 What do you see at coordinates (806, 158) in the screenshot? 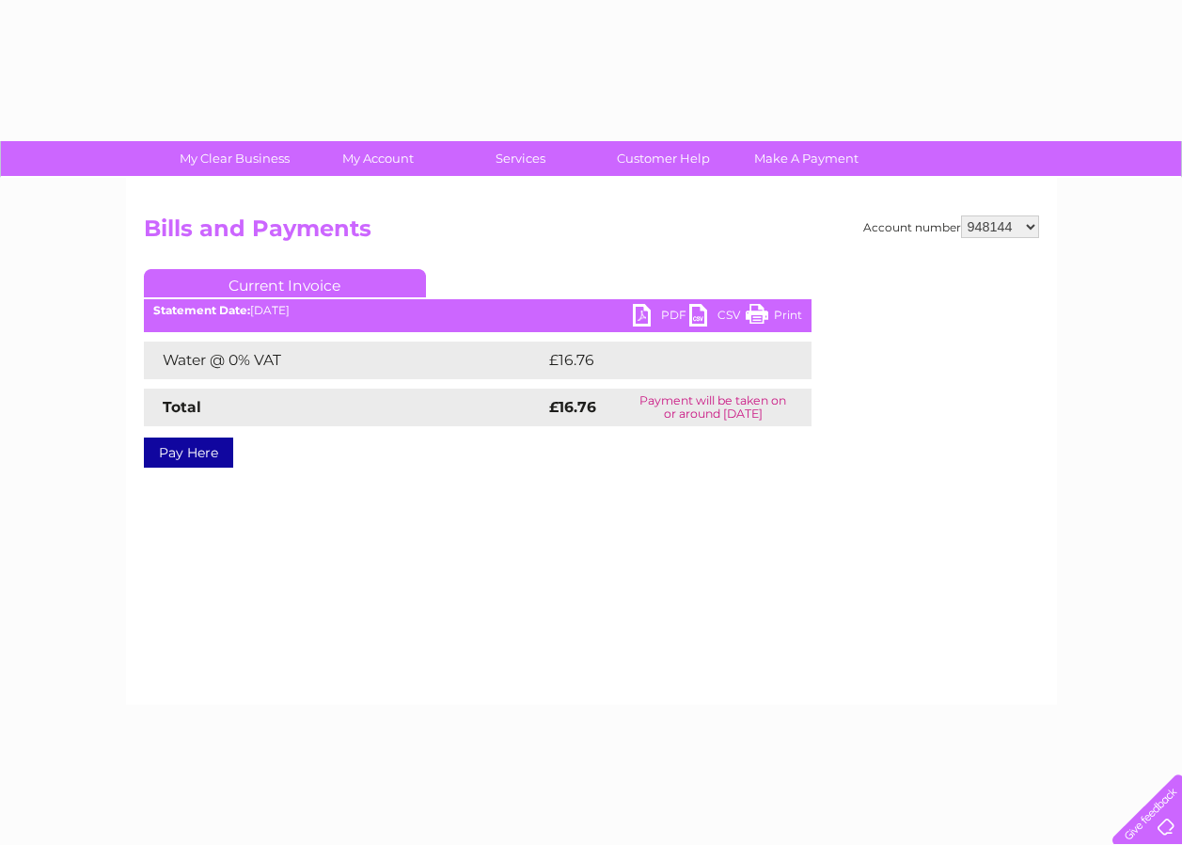
I see `a: Make A Payment` at bounding box center [806, 158].